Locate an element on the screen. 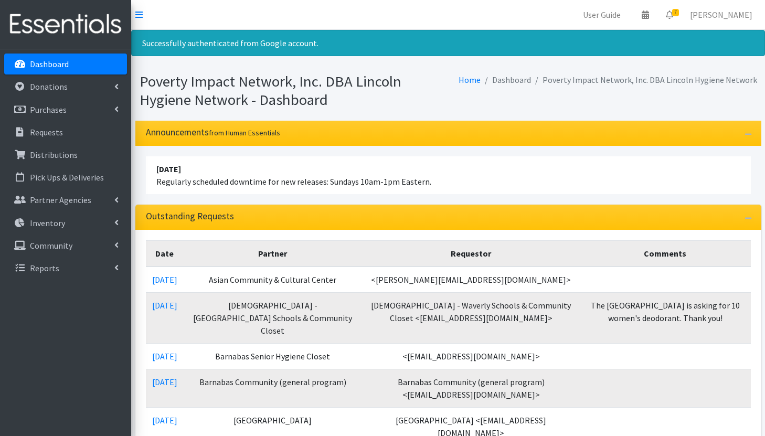 Image resolution: width=765 pixels, height=436 pixels. a: 7 is located at coordinates (670, 15).